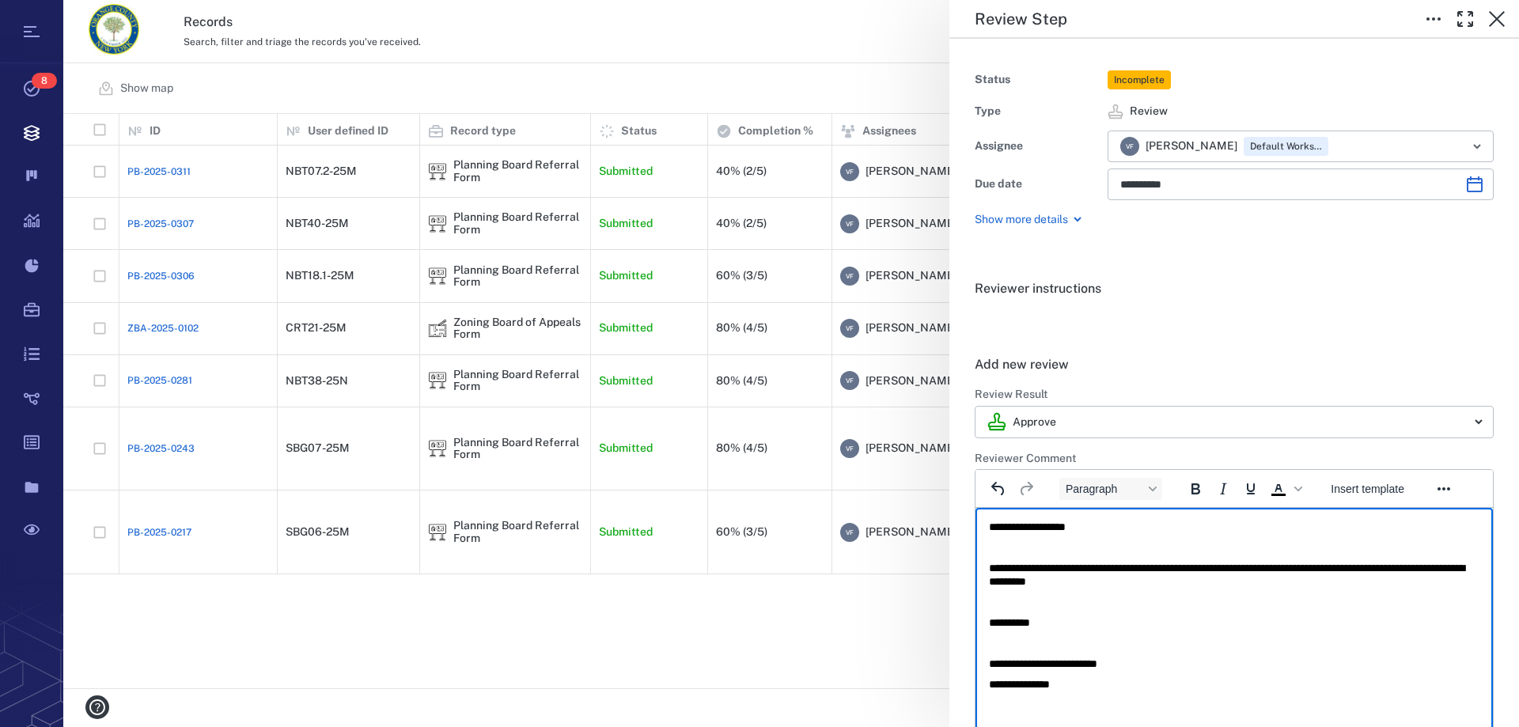 The width and height of the screenshot is (1519, 727). Describe the element at coordinates (1477, 146) in the screenshot. I see `button: Open` at that location.